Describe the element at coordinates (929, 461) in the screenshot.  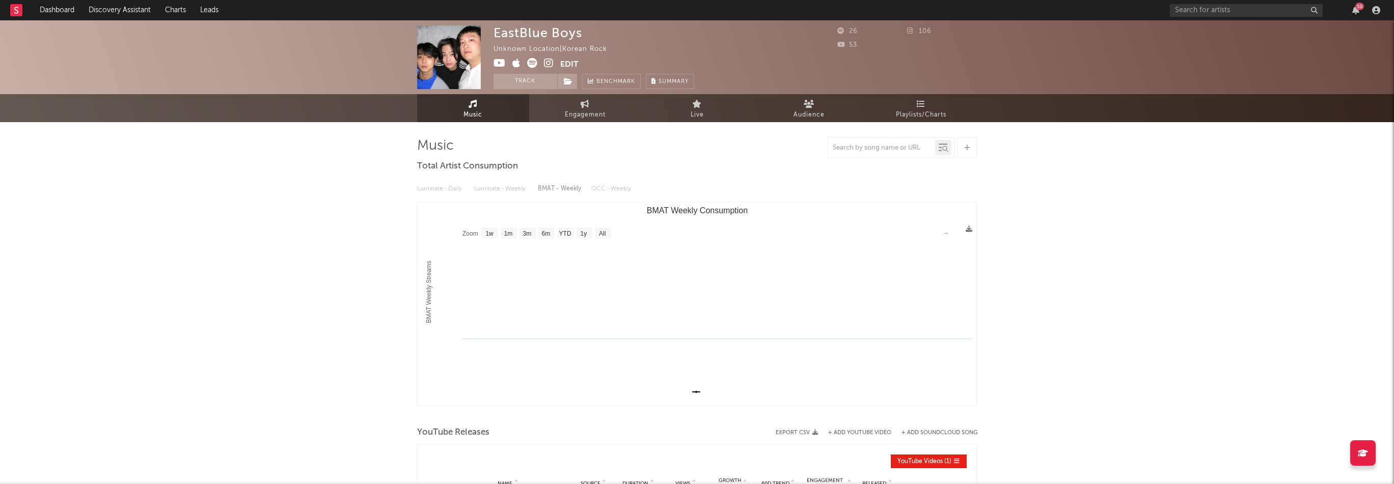
I see `button: YouTube Videos(1)` at that location.